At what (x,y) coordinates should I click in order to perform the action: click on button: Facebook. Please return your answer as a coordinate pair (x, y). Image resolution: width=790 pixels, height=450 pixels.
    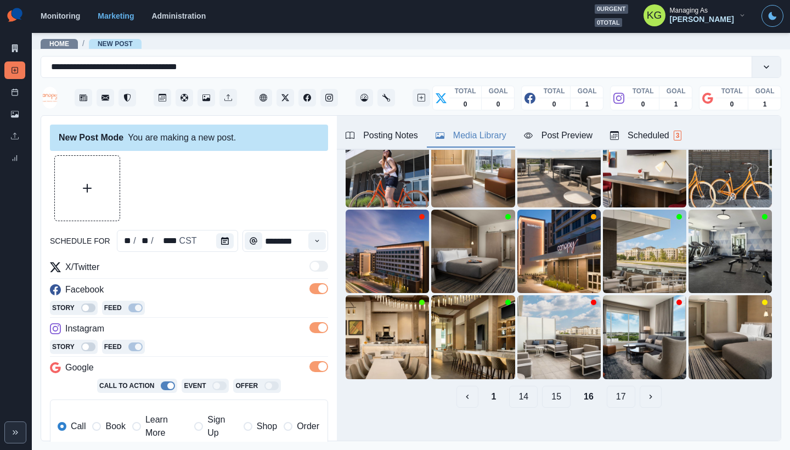
    Looking at the image, I should click on (307, 98).